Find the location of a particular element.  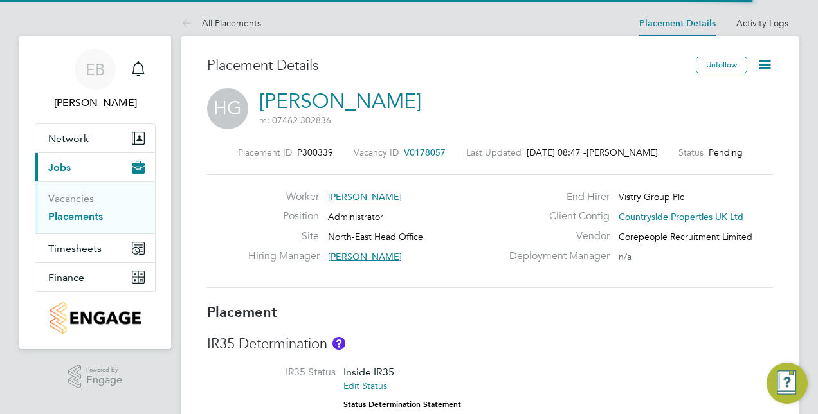

label: Worker is located at coordinates (284, 197).